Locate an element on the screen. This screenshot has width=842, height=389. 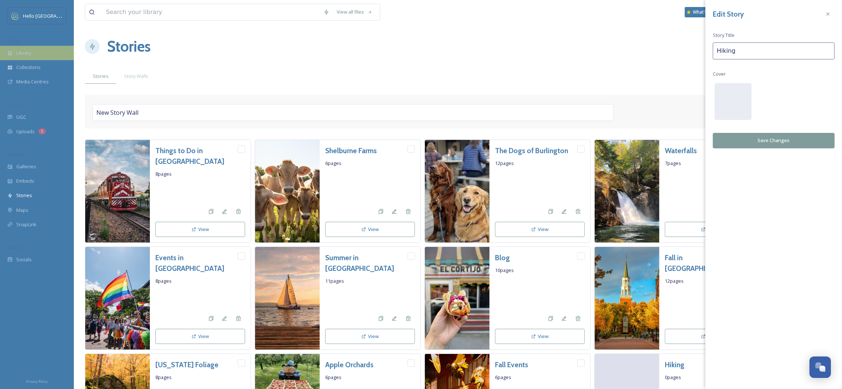
a: Hiking is located at coordinates (675, 365).